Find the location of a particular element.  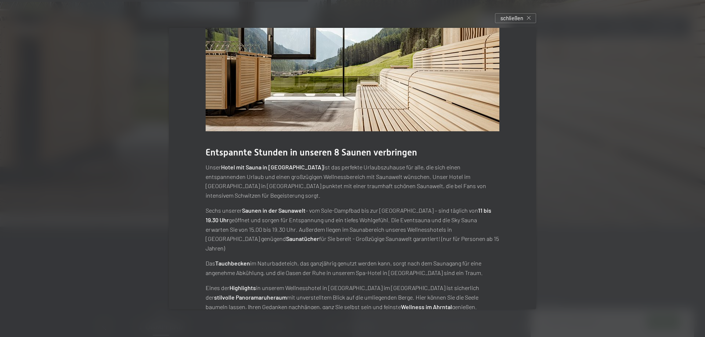

strong: stilvolle Panoramaruheraum is located at coordinates (250, 297).